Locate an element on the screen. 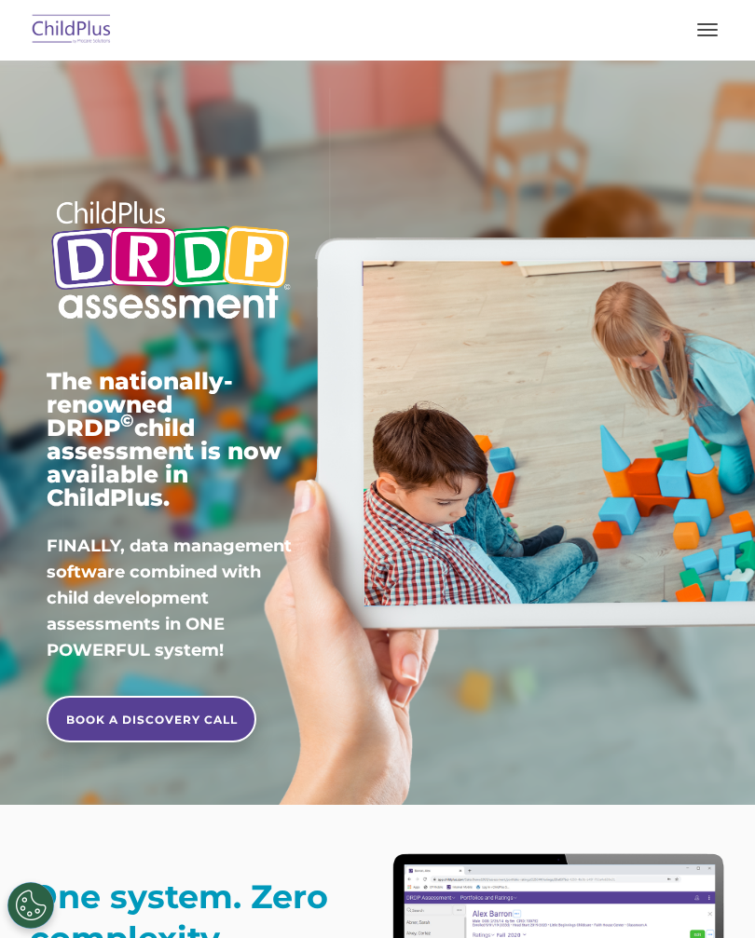 The width and height of the screenshot is (755, 938). img: Copyright - DRDP Logo Light is located at coordinates (171, 262).